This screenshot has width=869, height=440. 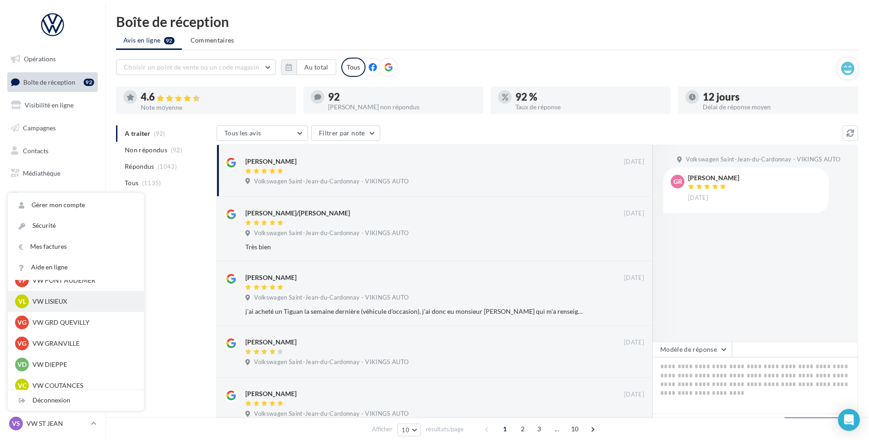 I want to click on p: VW GRANVILLE, so click(x=83, y=343).